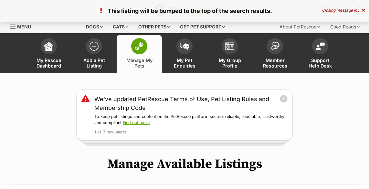 This screenshot has width=369, height=189. I want to click on a: We've updated PetRescue Terms of Use, Pet Listing Rules and Membership Code, so click(187, 104).